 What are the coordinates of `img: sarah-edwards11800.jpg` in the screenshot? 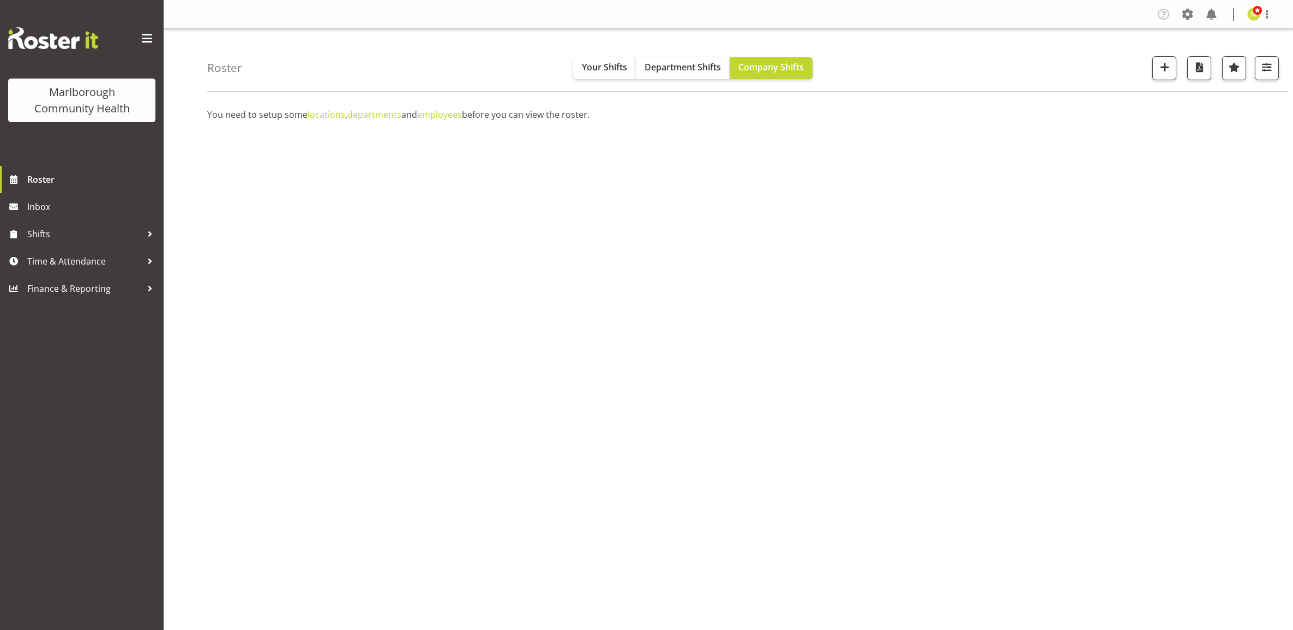 It's located at (1254, 14).